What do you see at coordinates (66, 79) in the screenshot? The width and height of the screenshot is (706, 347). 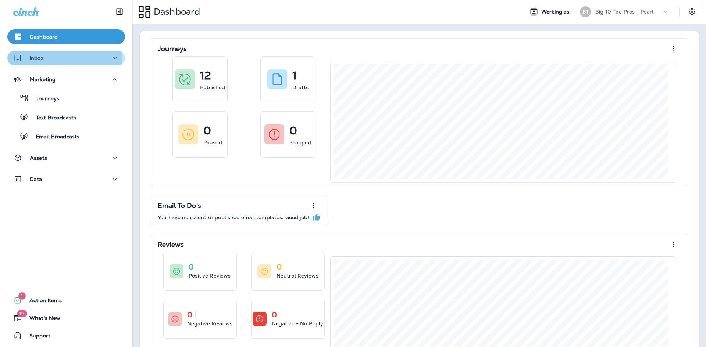 I see `button: Marketing` at bounding box center [66, 79].